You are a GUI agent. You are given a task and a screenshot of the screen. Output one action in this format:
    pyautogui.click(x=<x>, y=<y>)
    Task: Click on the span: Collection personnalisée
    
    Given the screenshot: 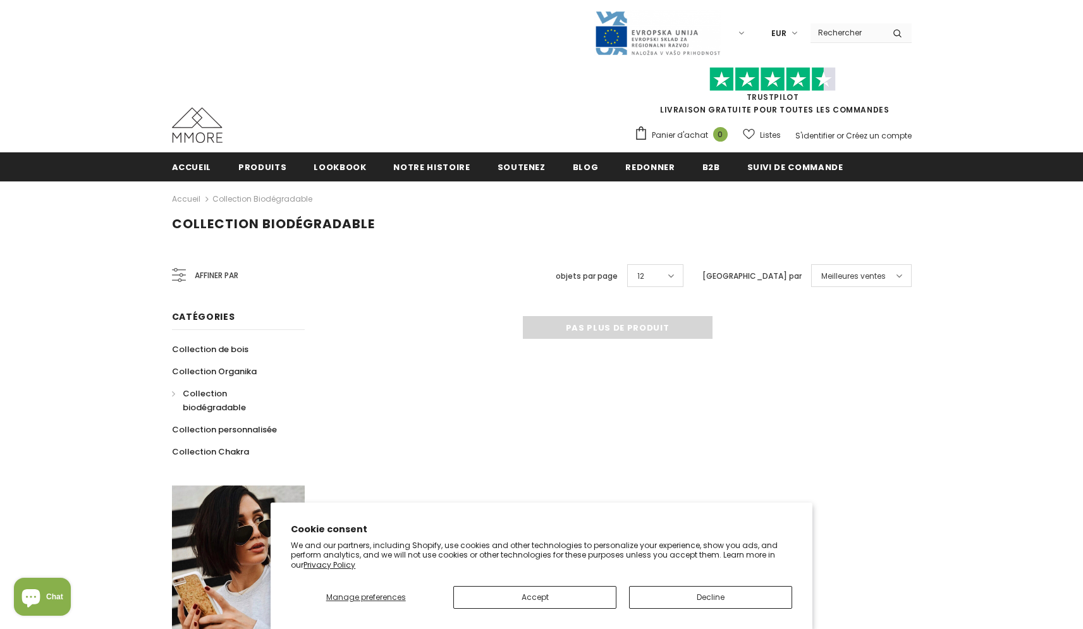 What is the action you would take?
    pyautogui.click(x=224, y=429)
    